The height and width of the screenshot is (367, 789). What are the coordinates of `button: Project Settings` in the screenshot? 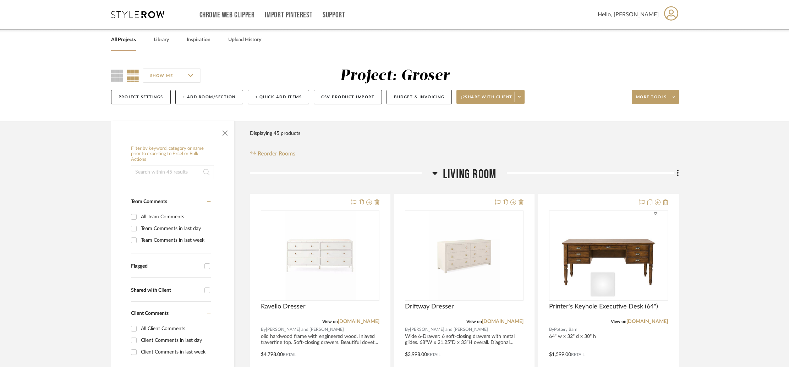 It's located at (141, 97).